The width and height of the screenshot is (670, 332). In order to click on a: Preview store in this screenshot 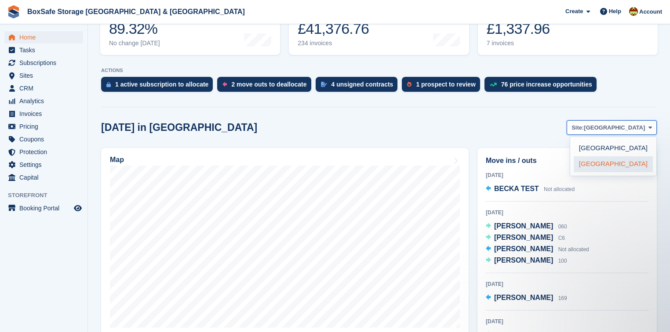, I will do `click(78, 208)`.